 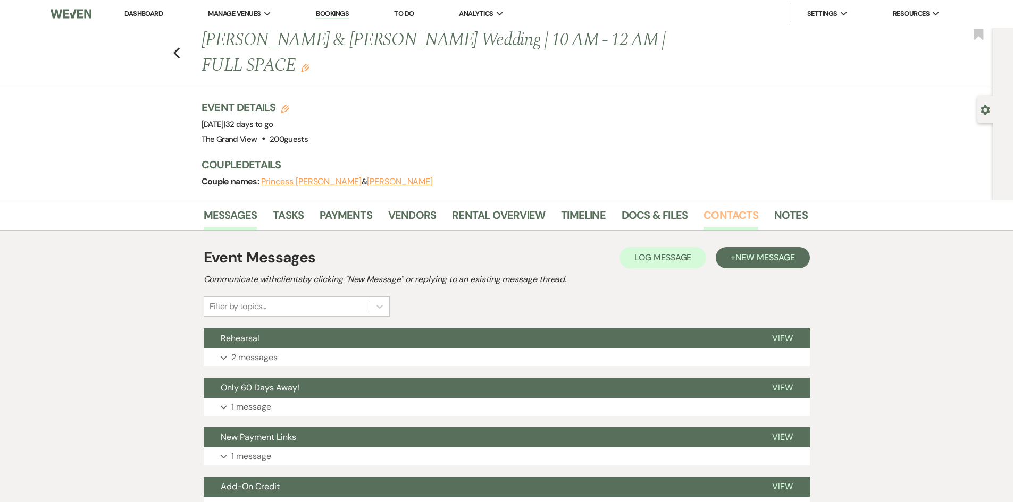 I want to click on h3: Couple Details, so click(x=499, y=165).